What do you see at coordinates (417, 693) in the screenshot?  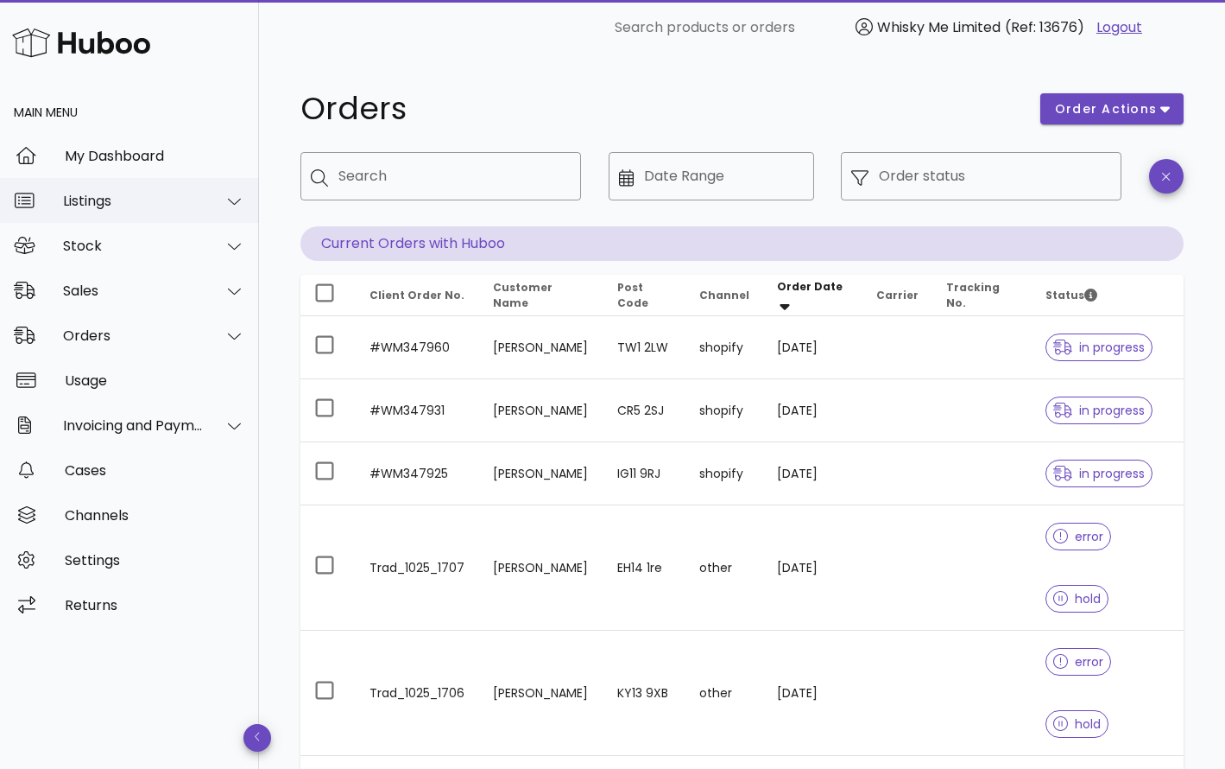 I see `td: Trad_1025_1706` at bounding box center [417, 693].